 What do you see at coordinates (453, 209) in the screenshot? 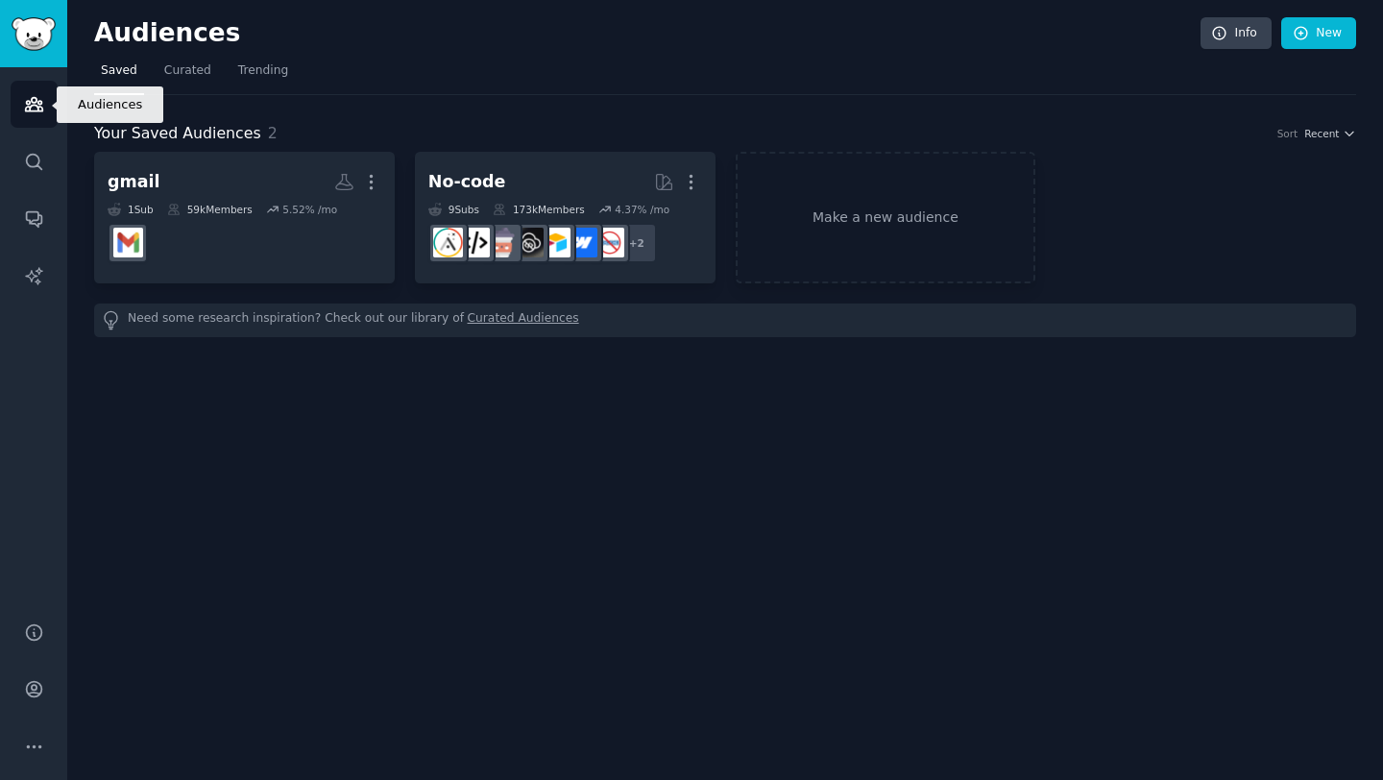
I see `div: 9 Sub s` at bounding box center [453, 209].